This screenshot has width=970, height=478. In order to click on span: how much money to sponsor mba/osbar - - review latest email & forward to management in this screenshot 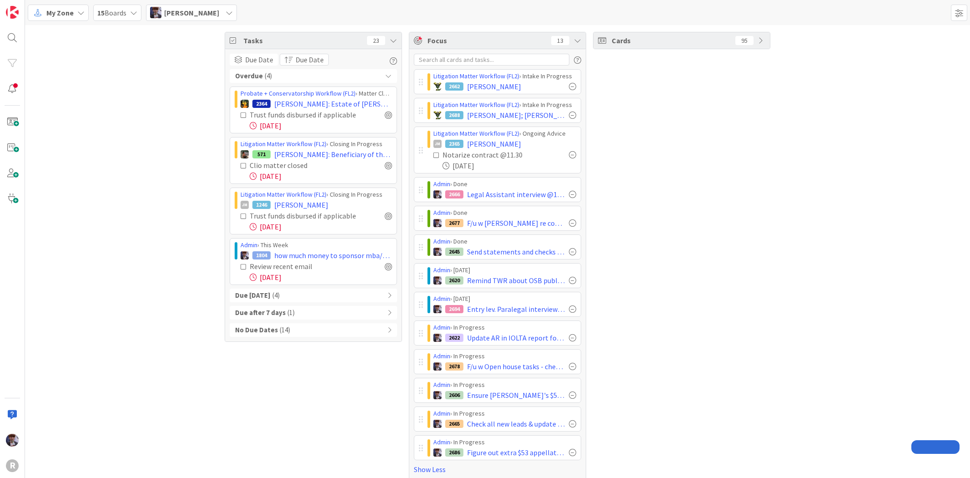, I will do `click(333, 255)`.